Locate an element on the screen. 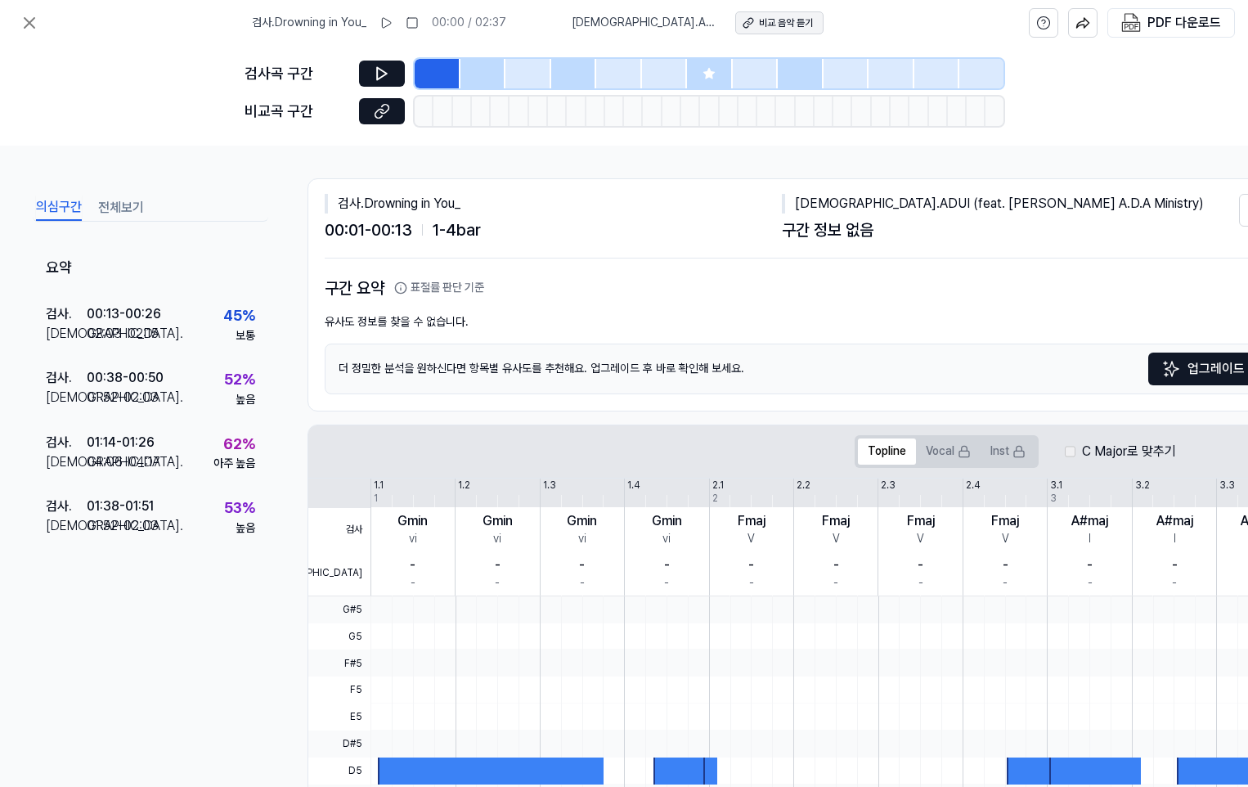  div: 1 is located at coordinates (375, 498).